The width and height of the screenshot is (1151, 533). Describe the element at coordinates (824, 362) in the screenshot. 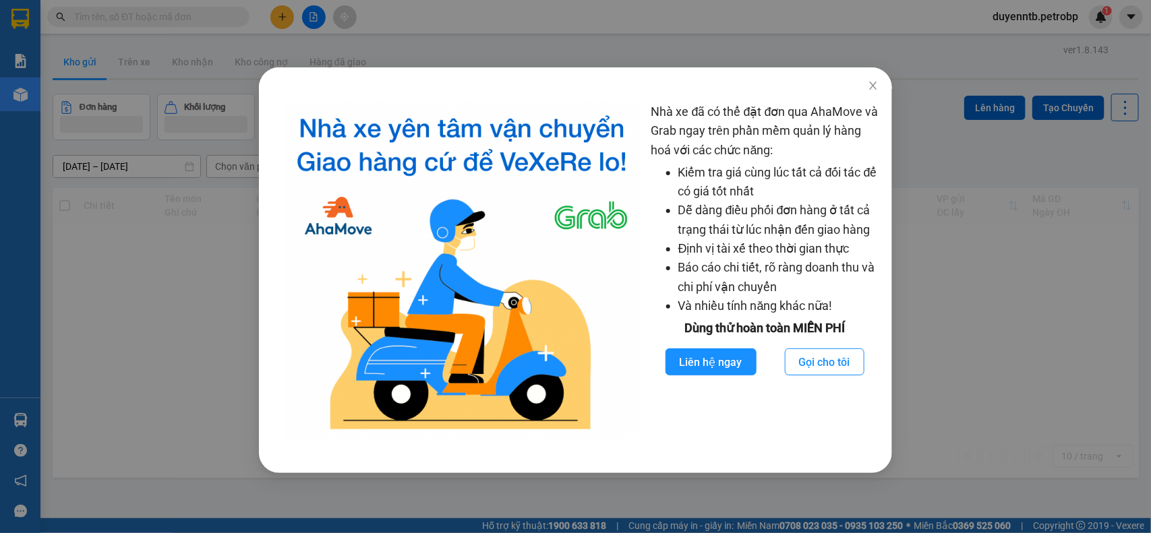

I see `button: Gọi cho tôi` at that location.